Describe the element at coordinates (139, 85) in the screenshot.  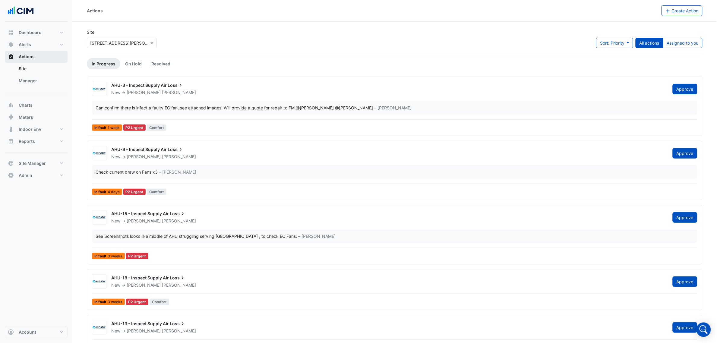
I see `span: AHU-3 - Inspect Supply Air` at that location.